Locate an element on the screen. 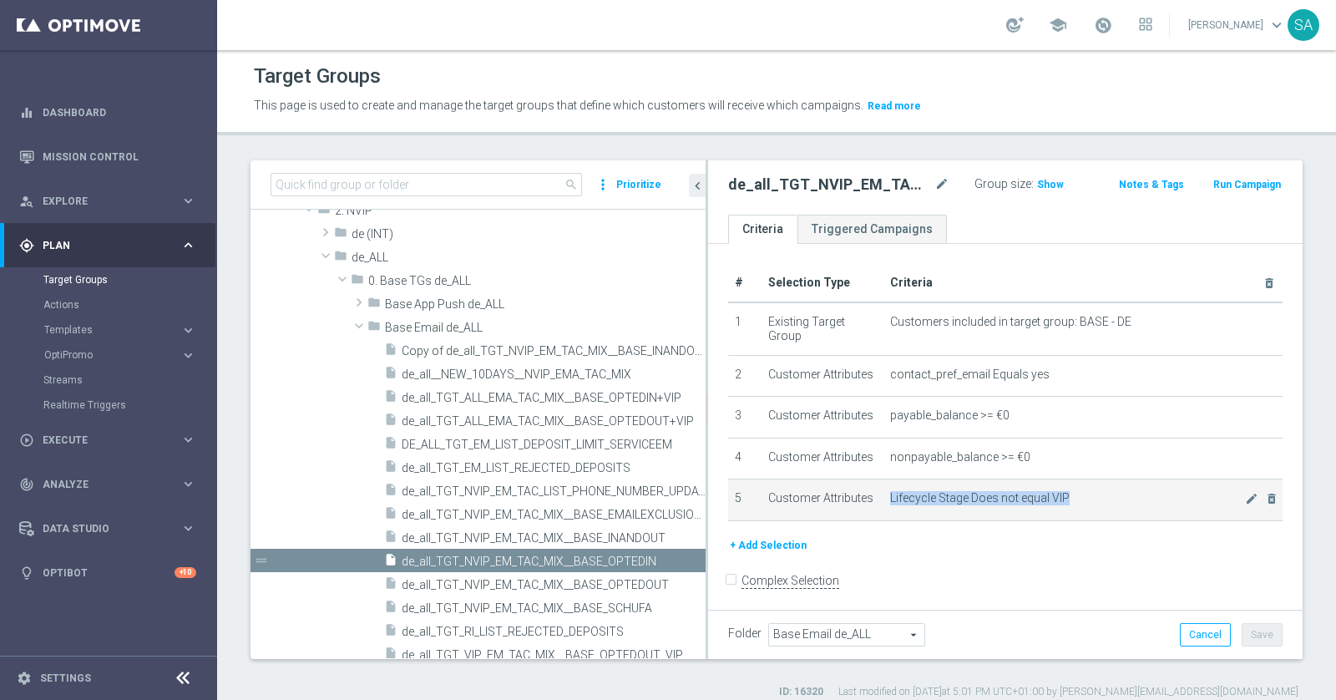 This screenshot has height=700, width=1336. td: 4 is located at coordinates (745, 458).